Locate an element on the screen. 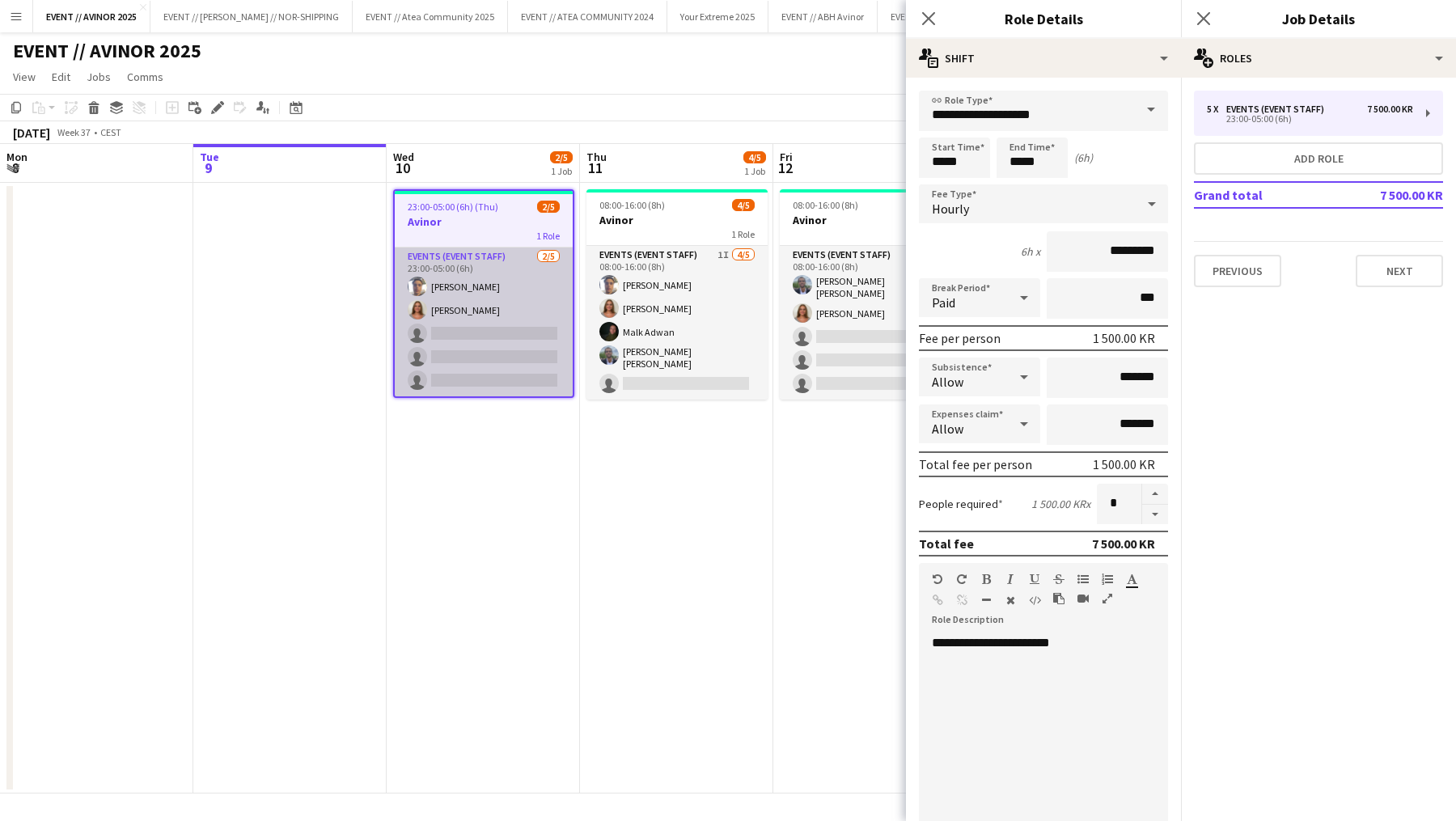  div: Roles is located at coordinates (1318, 58).